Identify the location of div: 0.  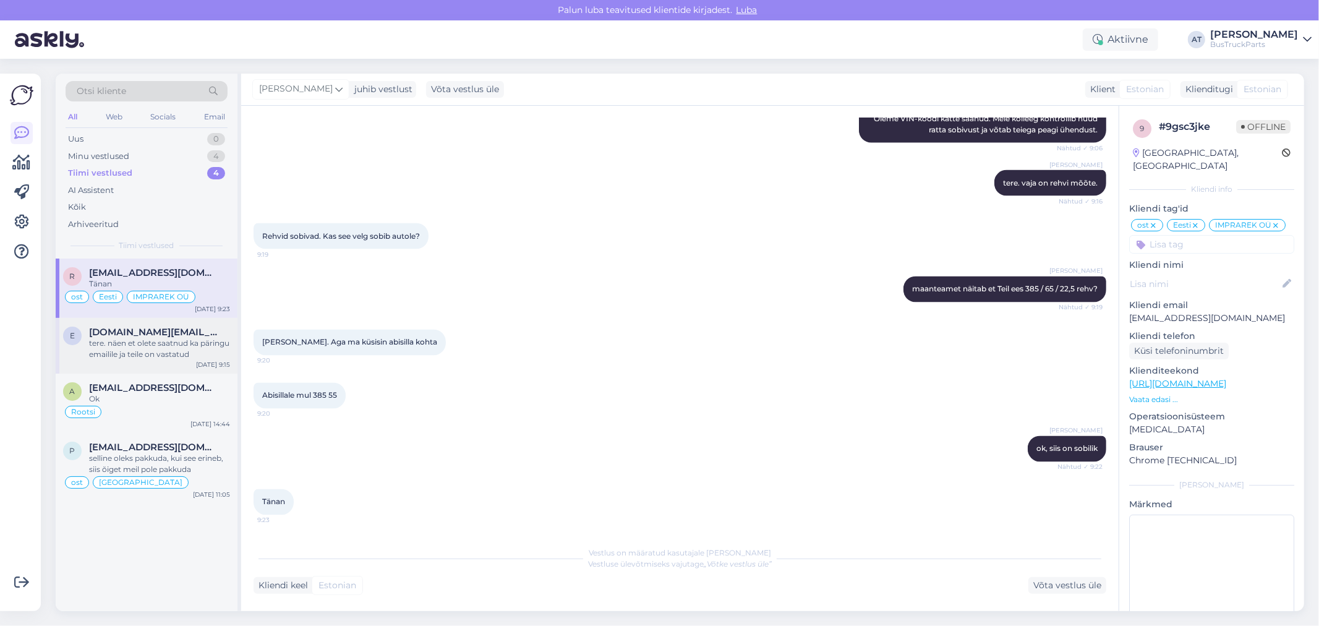
(216, 139).